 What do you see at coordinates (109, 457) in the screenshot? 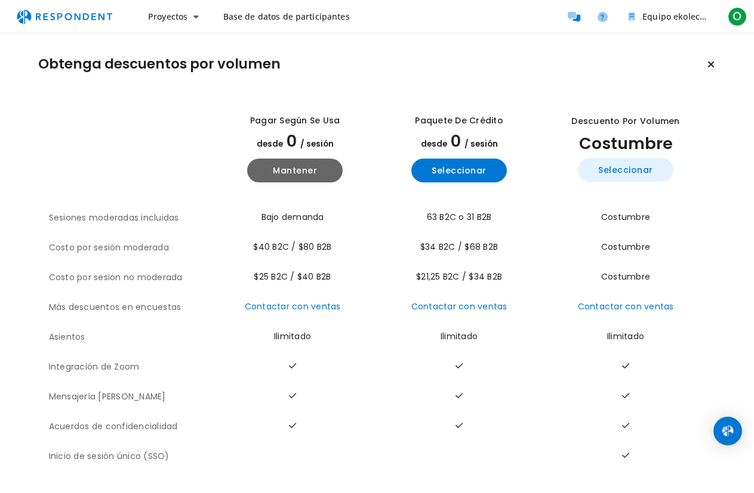
I see `font: Inicio de sesión único (SSO)` at bounding box center [109, 457].